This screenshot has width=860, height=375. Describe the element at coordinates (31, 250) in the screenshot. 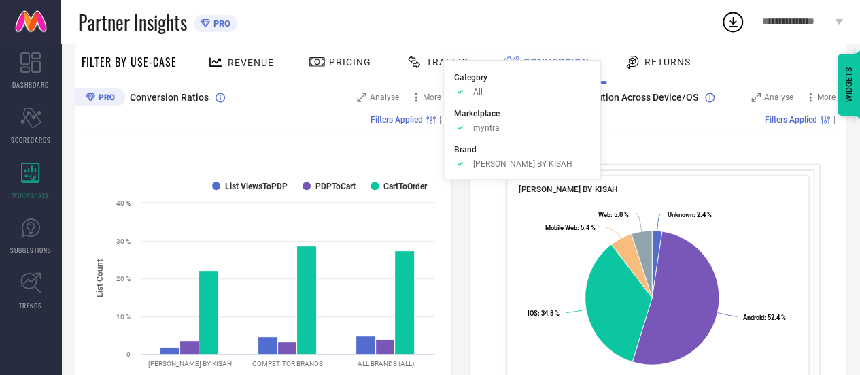

I see `span: SUGGESTIONS` at that location.